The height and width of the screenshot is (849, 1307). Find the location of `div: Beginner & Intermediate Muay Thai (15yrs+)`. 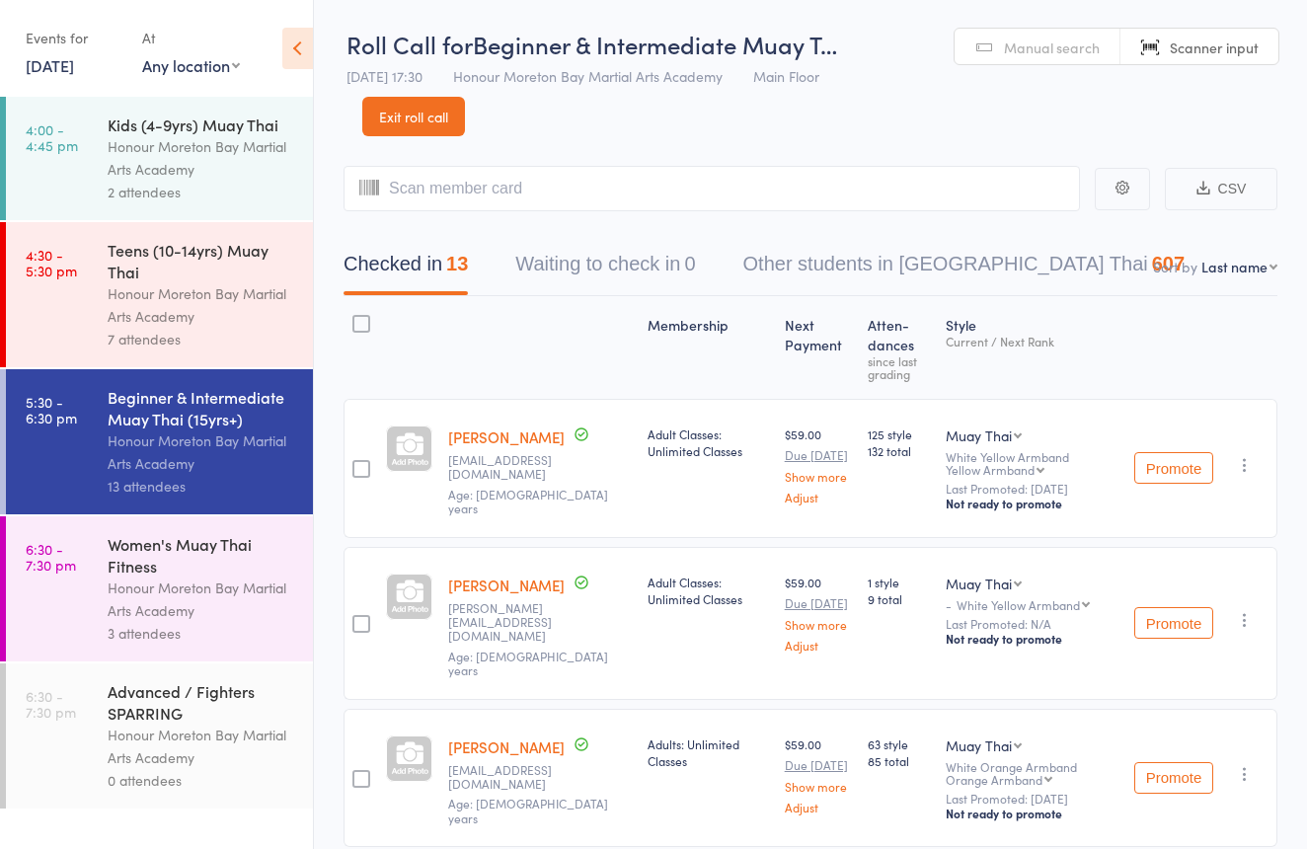

div: Beginner & Intermediate Muay Thai (15yrs+) is located at coordinates (201, 408).